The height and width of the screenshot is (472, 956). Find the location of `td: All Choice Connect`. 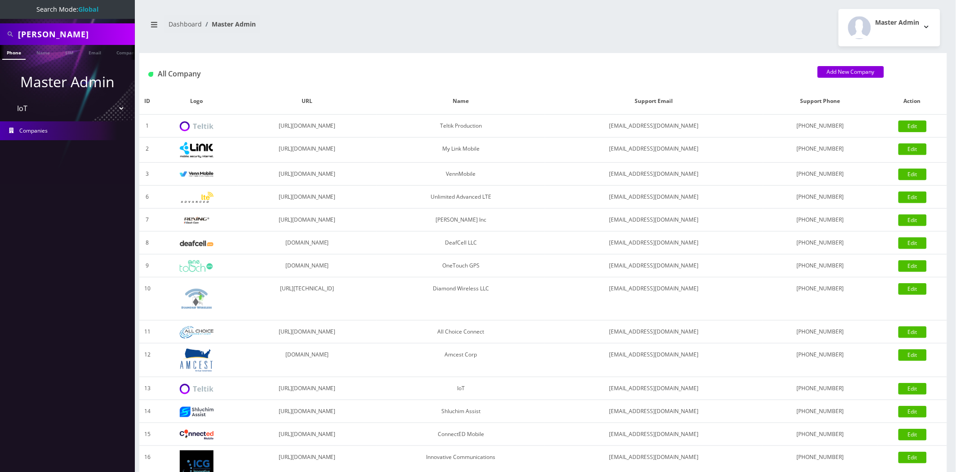

td: All Choice Connect is located at coordinates (461, 332).